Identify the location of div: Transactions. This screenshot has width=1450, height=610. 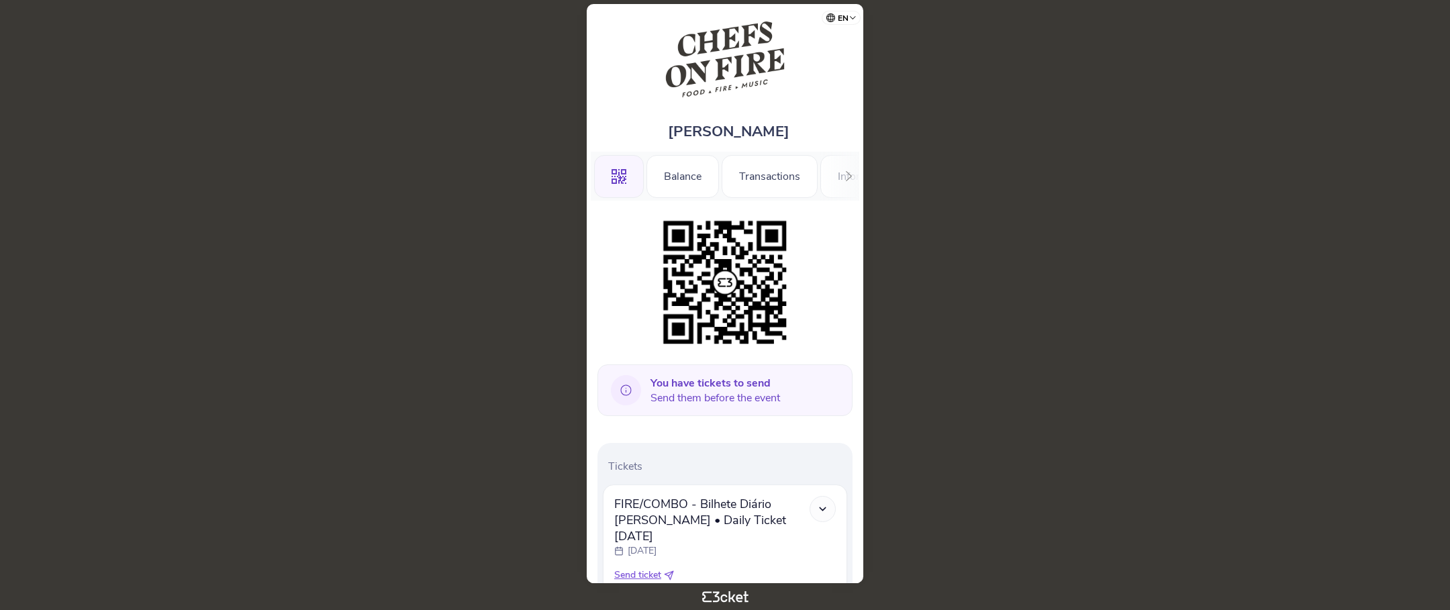
(769, 177).